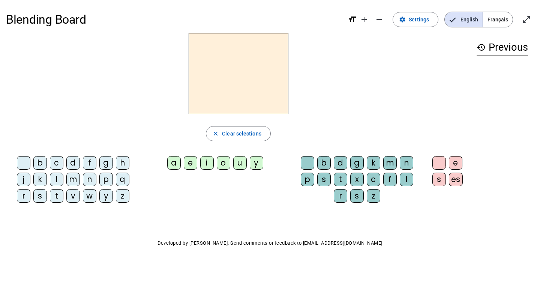 This screenshot has width=540, height=292. I want to click on div: w, so click(90, 196).